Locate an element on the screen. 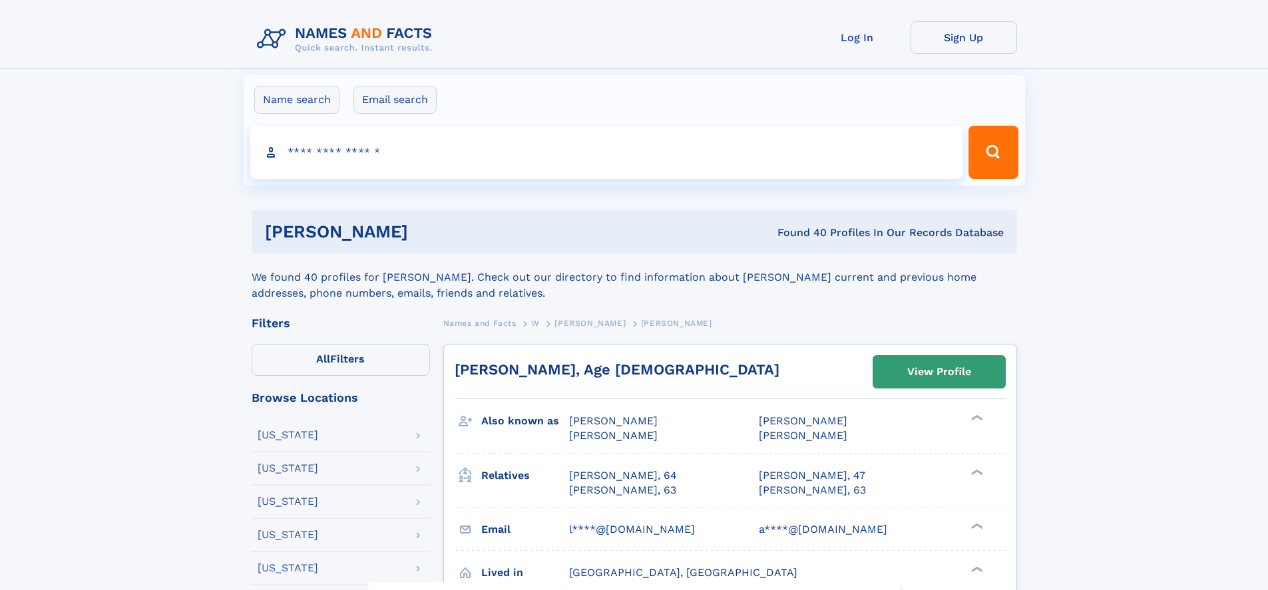  div: Browse Locations is located at coordinates (341, 398).